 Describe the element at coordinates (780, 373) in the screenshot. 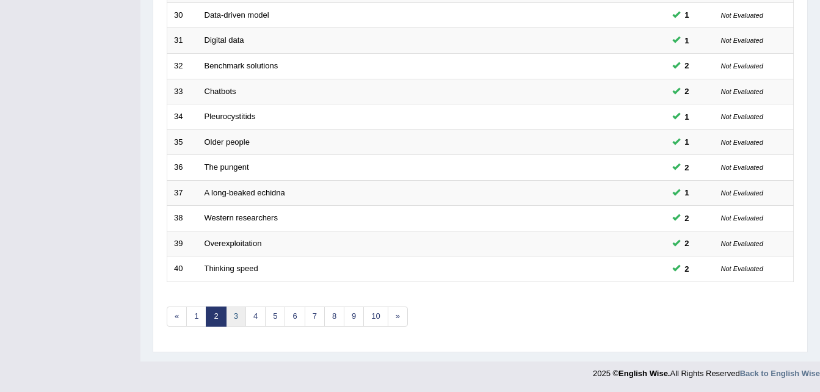

I see `strong: Back to English Wise` at that location.